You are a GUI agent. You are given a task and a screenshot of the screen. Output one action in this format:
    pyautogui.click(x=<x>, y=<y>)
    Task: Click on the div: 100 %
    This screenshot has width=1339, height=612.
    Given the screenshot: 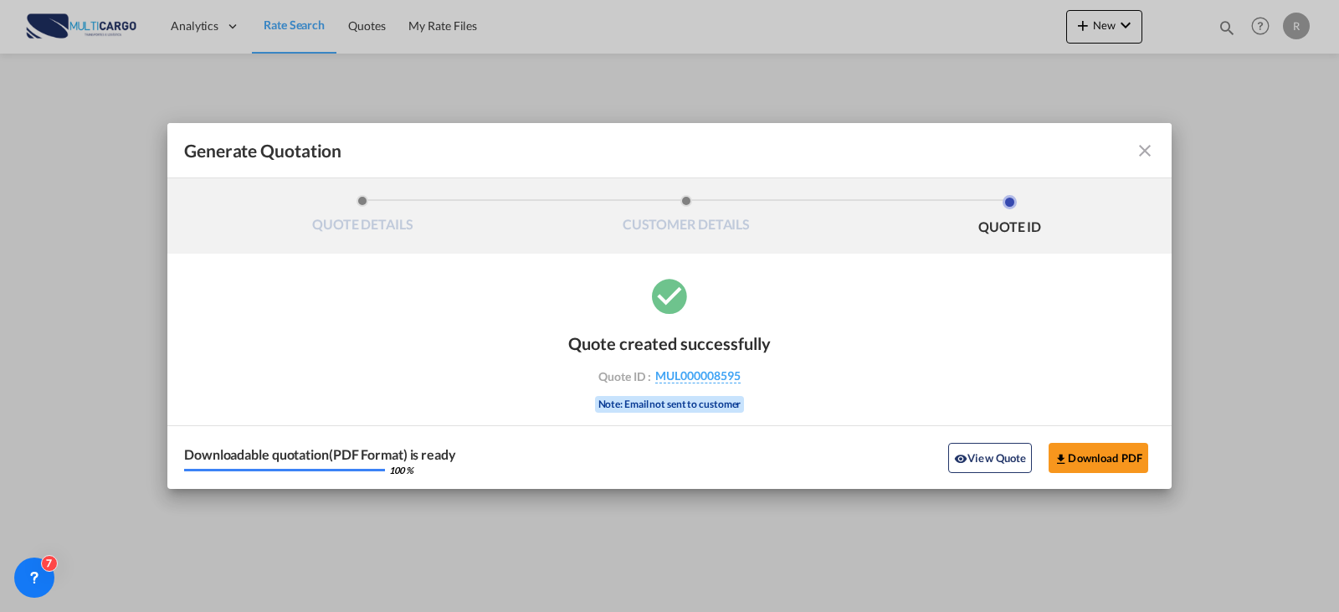 What is the action you would take?
    pyautogui.click(x=401, y=469)
    